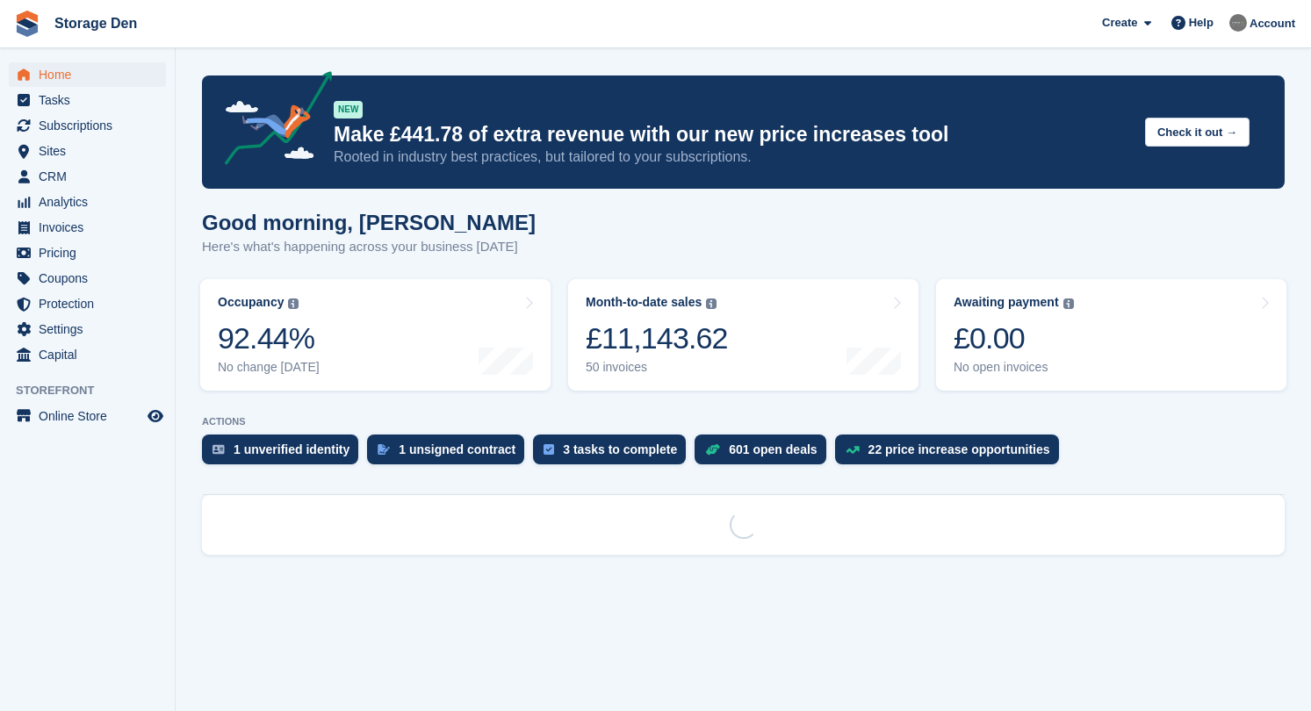  What do you see at coordinates (95, 391) in the screenshot?
I see `span: Storefront` at bounding box center [95, 391].